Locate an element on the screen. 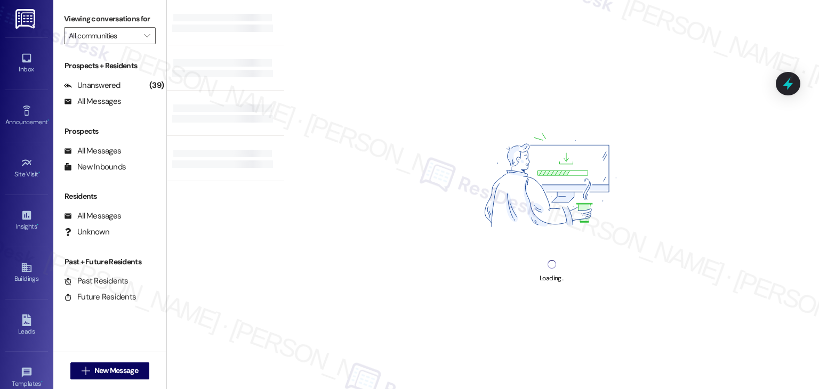 This screenshot has width=819, height=389. a: Site Visit • is located at coordinates (27, 169).